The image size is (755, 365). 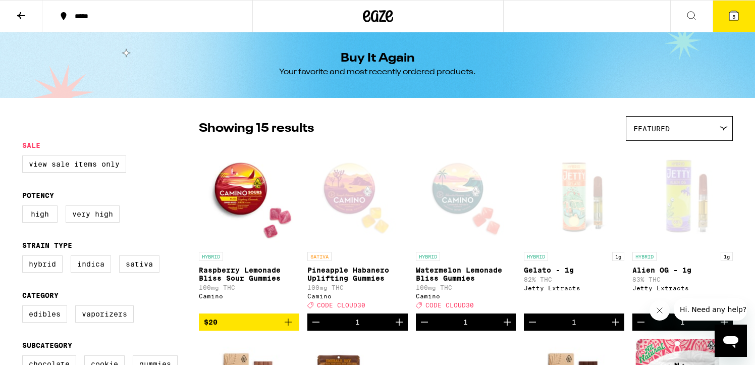 What do you see at coordinates (734, 16) in the screenshot?
I see `button: 5` at bounding box center [734, 16].